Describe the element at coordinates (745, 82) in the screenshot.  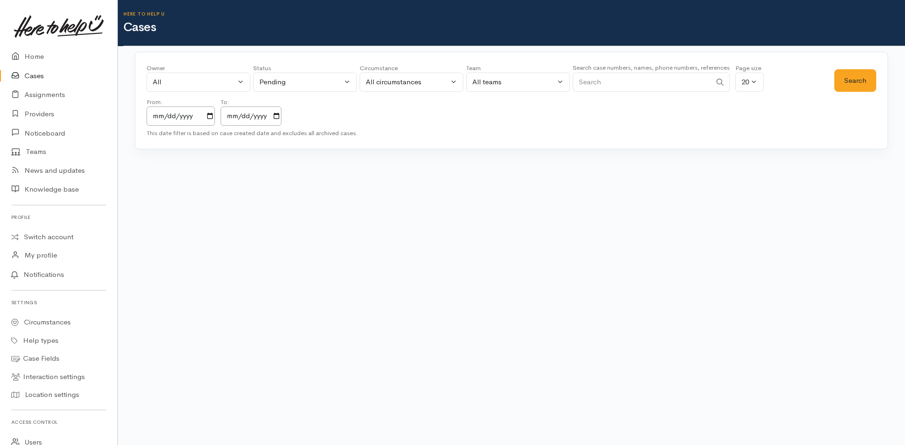
I see `div: 20` at that location.